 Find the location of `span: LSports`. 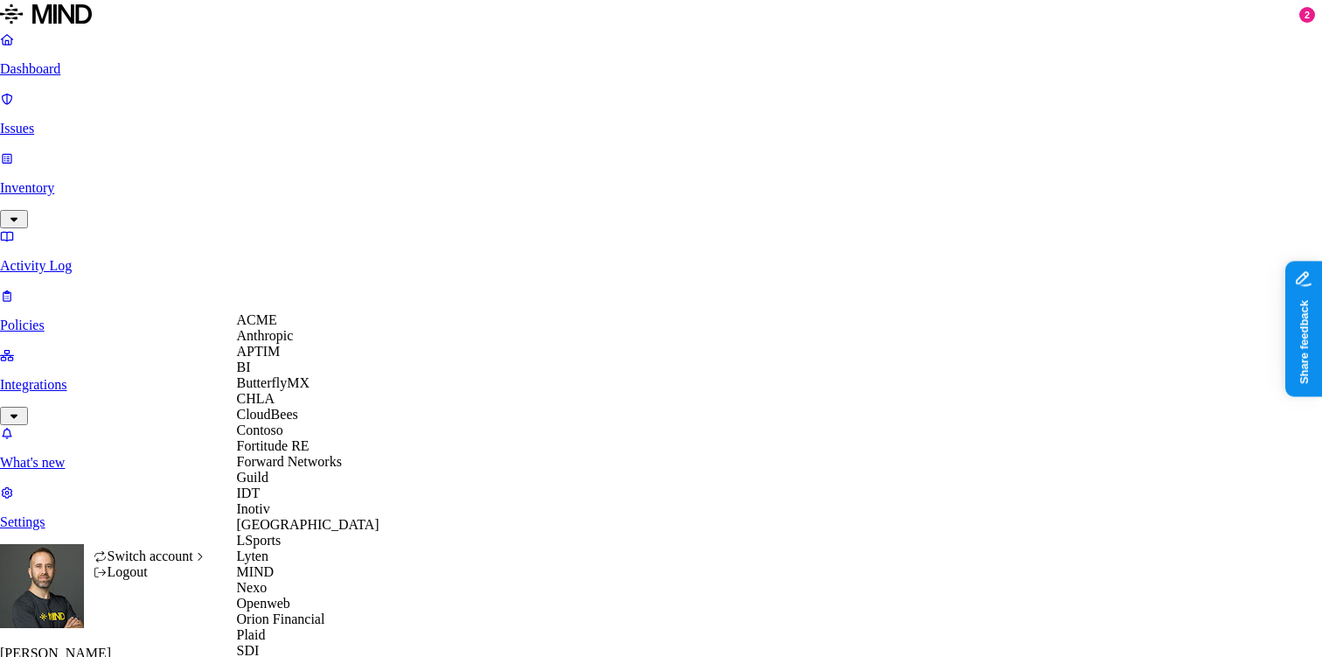

span: LSports is located at coordinates (259, 539).